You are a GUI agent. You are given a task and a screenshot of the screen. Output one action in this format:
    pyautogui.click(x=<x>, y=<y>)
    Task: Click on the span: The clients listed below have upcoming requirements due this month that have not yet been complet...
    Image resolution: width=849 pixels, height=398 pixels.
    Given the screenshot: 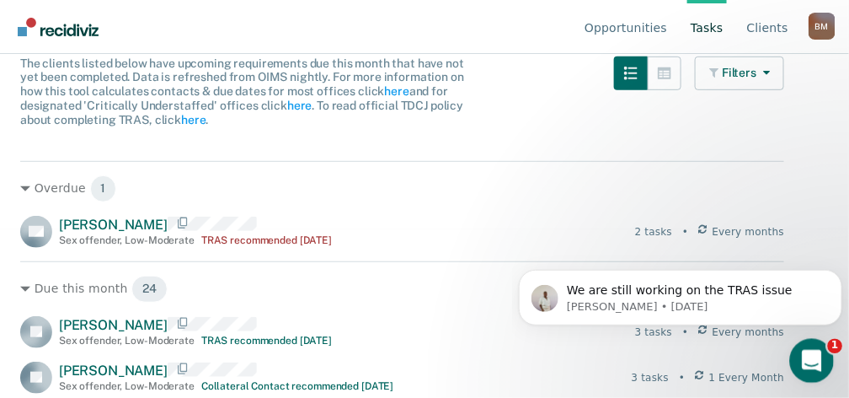 What is the action you would take?
    pyautogui.click(x=242, y=91)
    